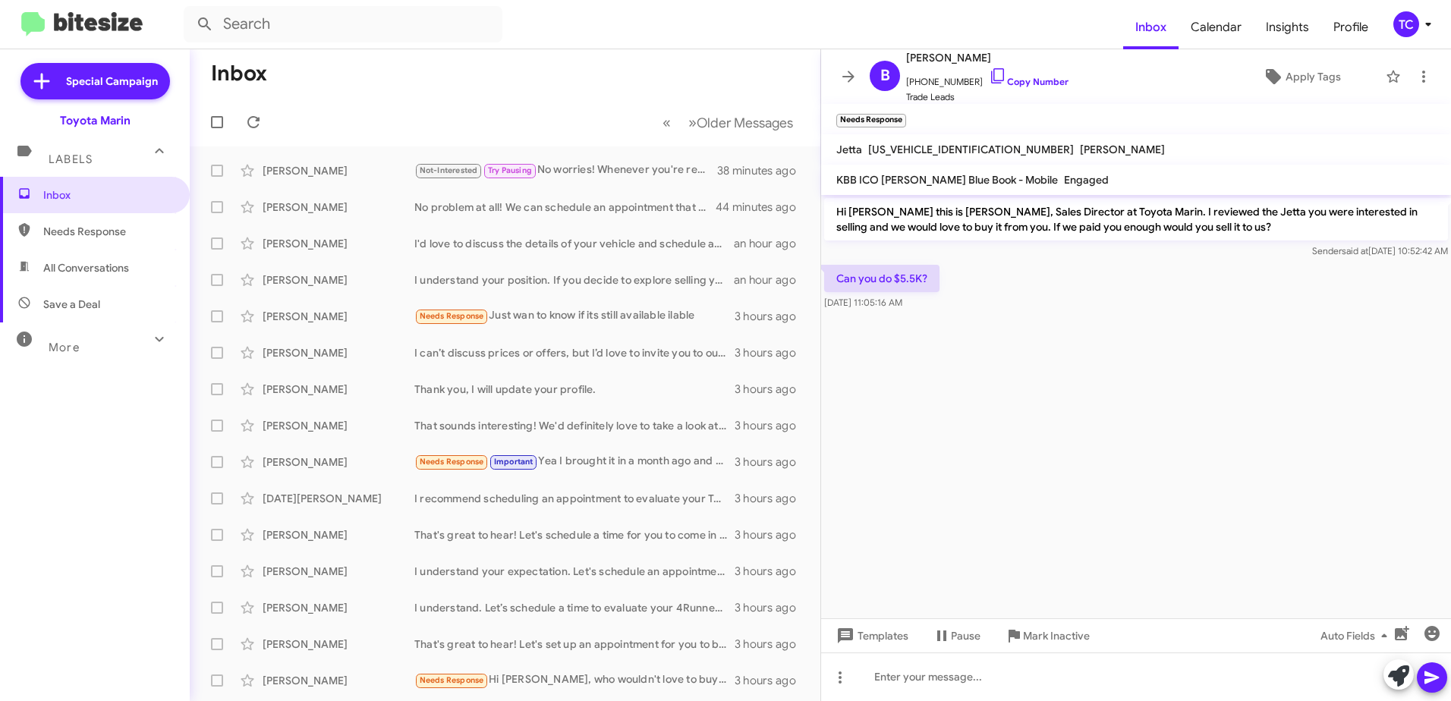 Image resolution: width=1451 pixels, height=701 pixels. I want to click on span: Jetta, so click(849, 149).